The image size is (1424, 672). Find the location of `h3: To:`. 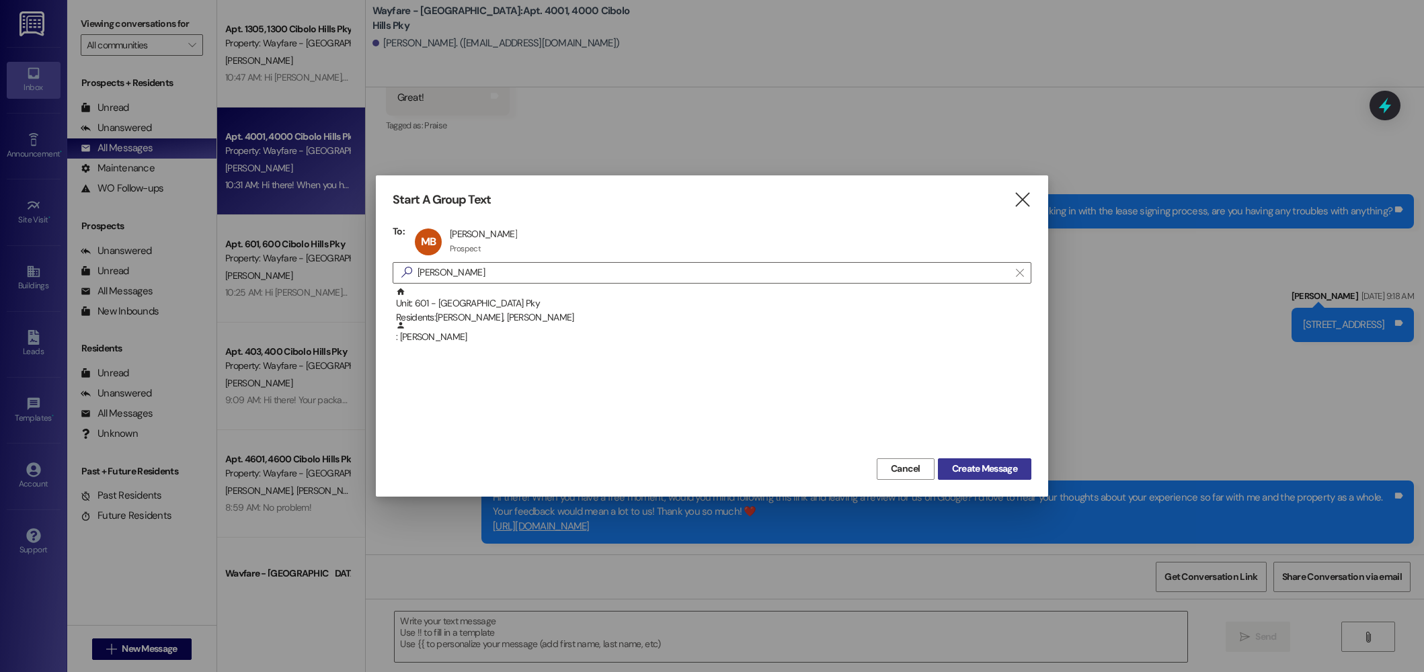

h3: To: is located at coordinates (399, 231).